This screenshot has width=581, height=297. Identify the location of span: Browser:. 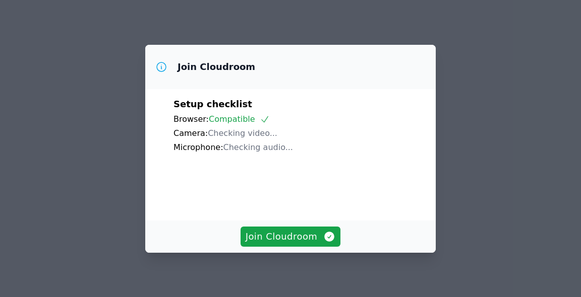
(191, 119).